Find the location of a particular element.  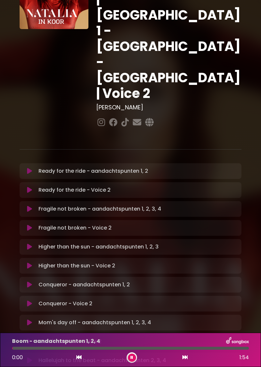

p: Ready for the ride - aandachtspunten 1, 2 is located at coordinates (93, 171).